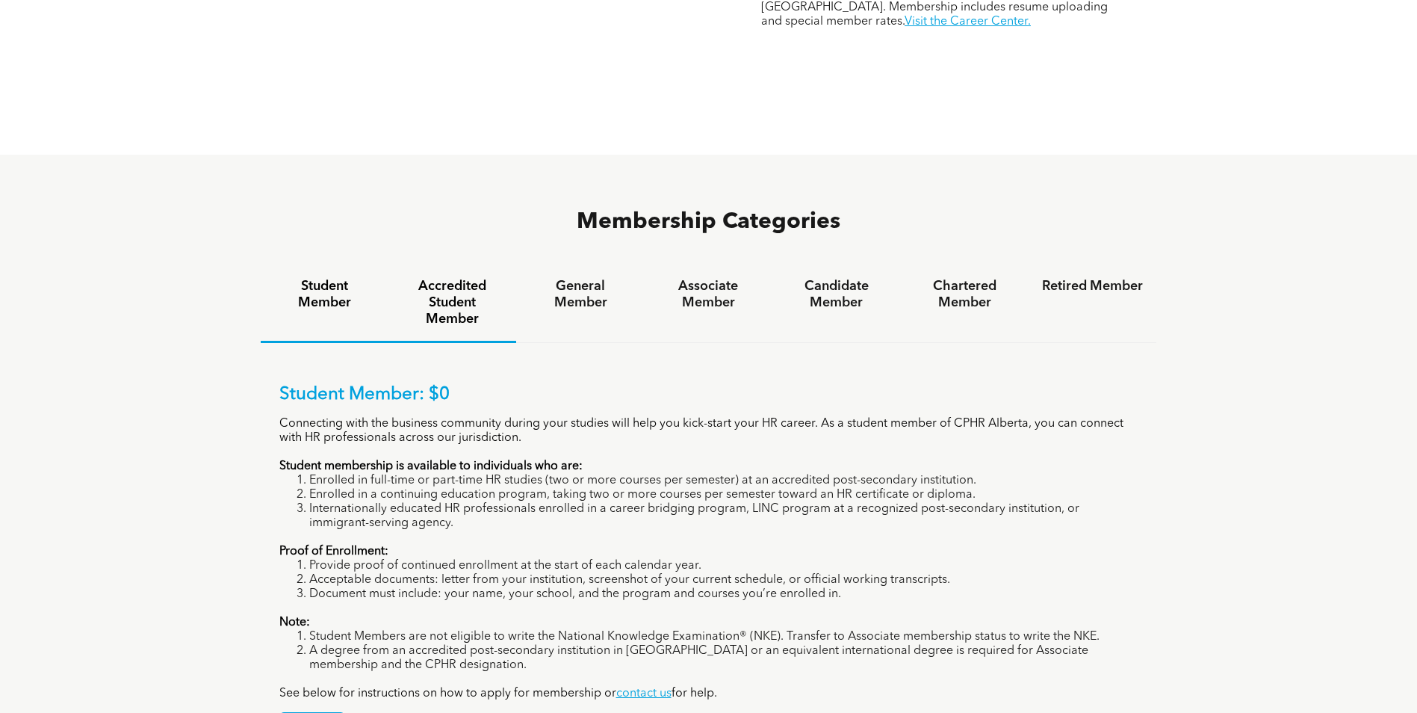 The width and height of the screenshot is (1417, 713). What do you see at coordinates (967, 22) in the screenshot?
I see `a: Visit the Career Center.` at bounding box center [967, 22].